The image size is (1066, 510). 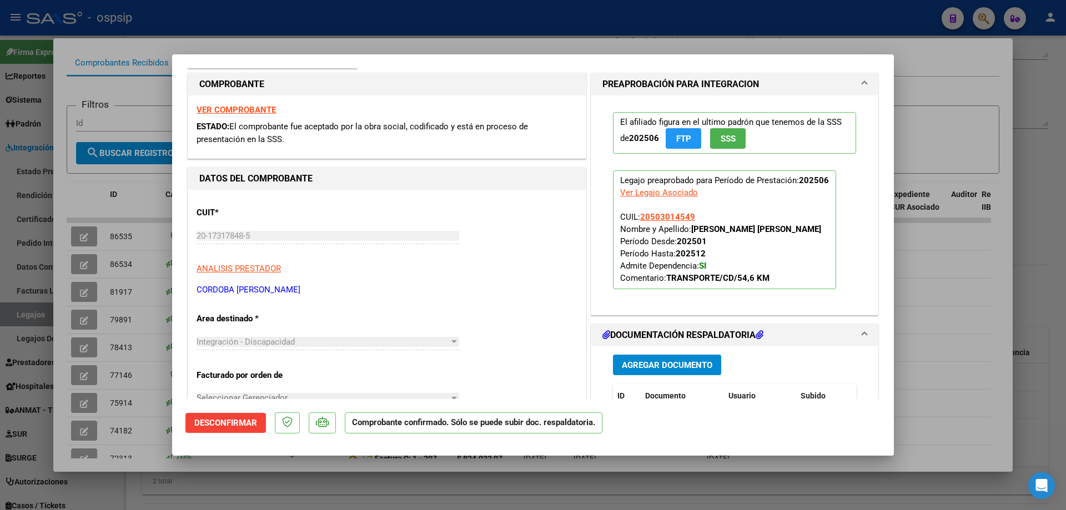 What do you see at coordinates (728, 138) in the screenshot?
I see `button: SSS` at bounding box center [728, 138].